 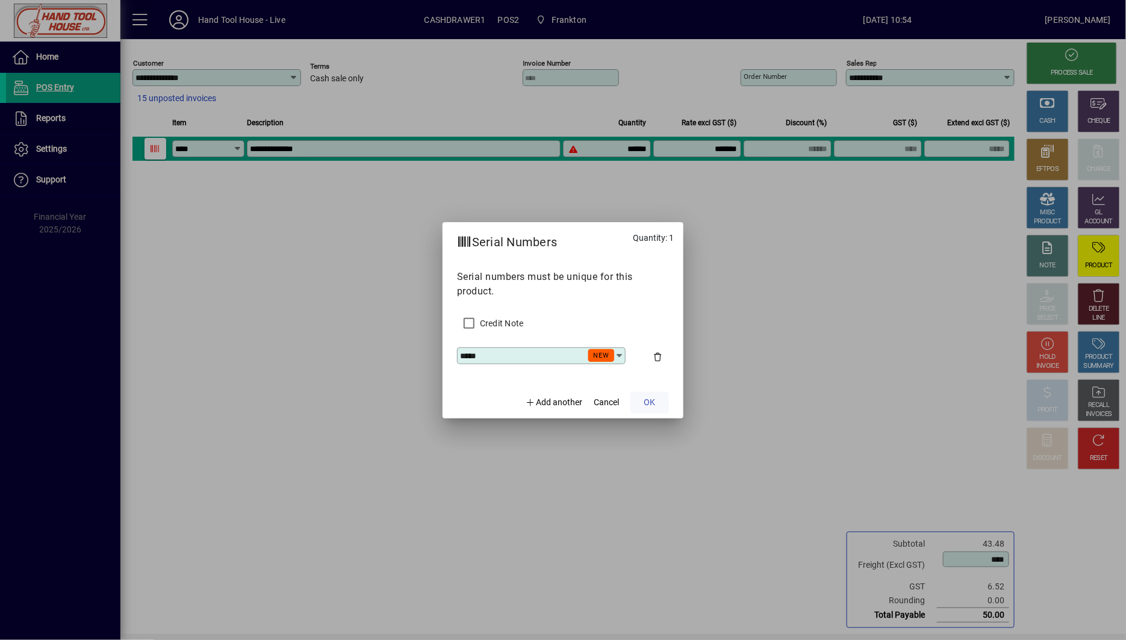 What do you see at coordinates (554, 403) in the screenshot?
I see `button: Add another` at bounding box center [554, 403].